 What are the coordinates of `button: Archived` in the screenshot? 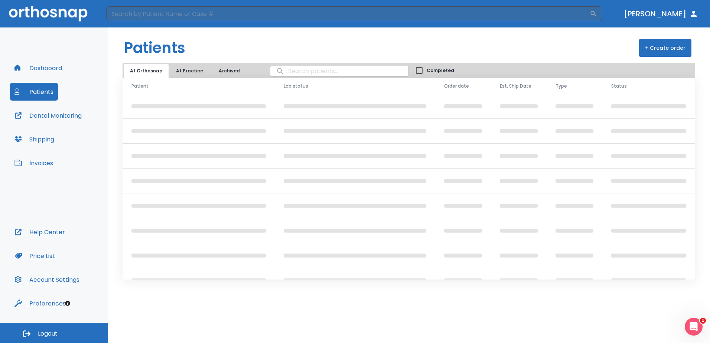 It's located at (229, 71).